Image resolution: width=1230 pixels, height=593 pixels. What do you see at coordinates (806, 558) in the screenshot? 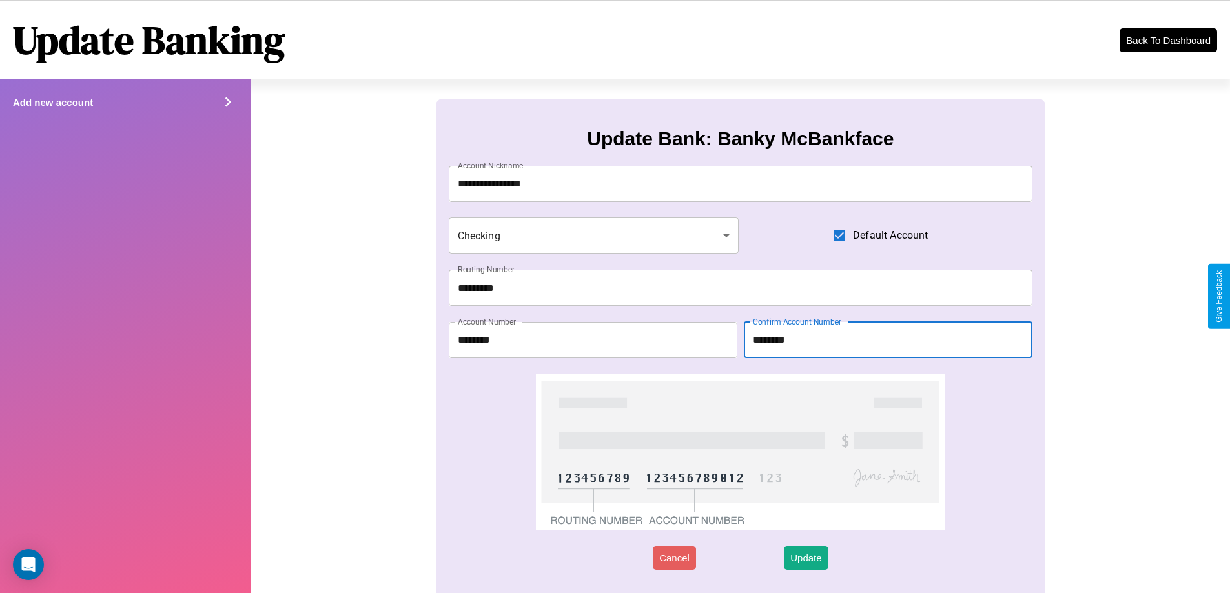
I see `button: Update` at bounding box center [806, 558].